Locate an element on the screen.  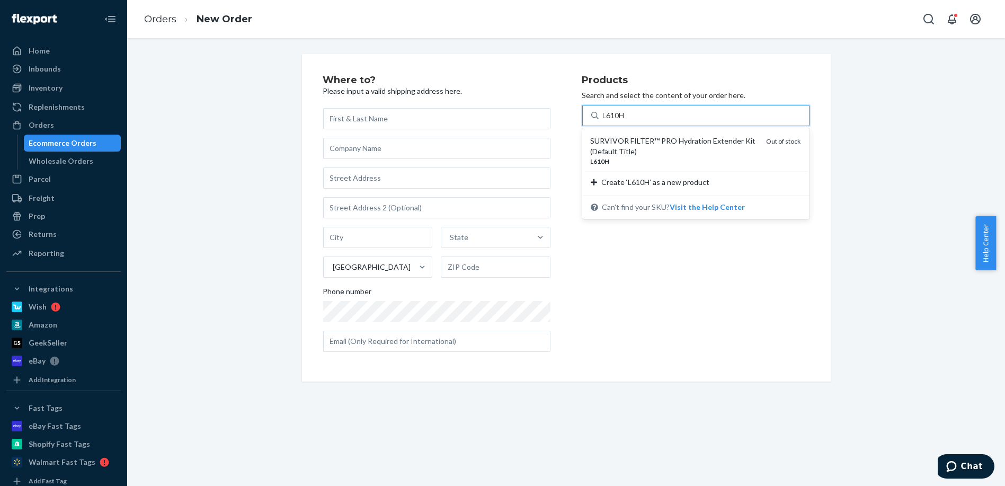
div: Integrations is located at coordinates (51, 289).